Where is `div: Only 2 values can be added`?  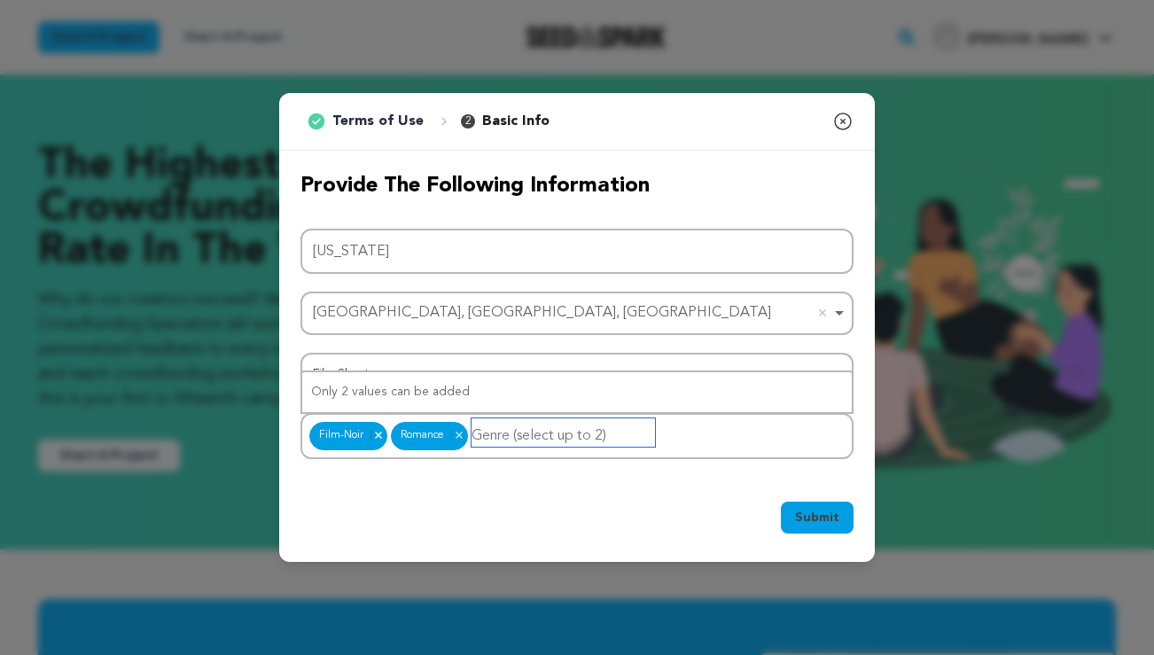
div: Only 2 values can be added is located at coordinates (577, 392).